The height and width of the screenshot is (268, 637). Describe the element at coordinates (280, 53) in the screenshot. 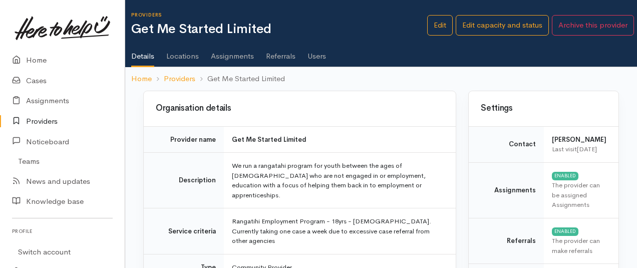

I see `a: Referrals` at that location.